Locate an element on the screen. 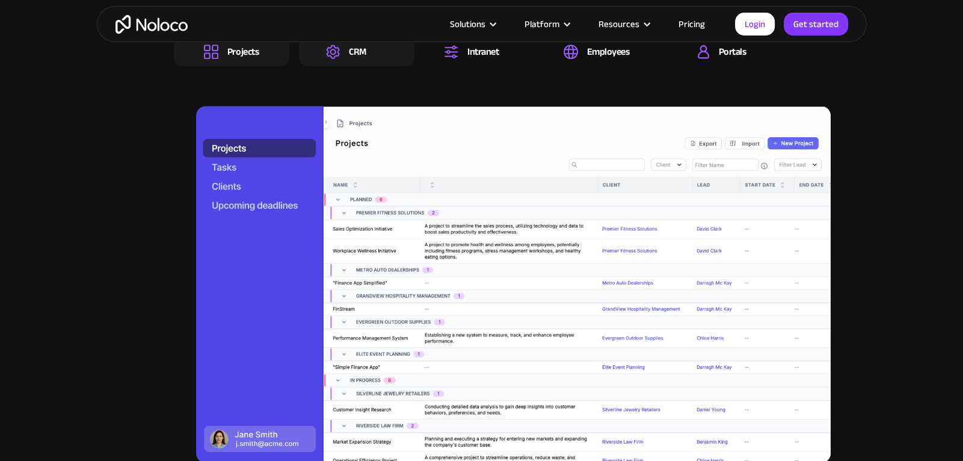  div: Employees is located at coordinates (608, 52).